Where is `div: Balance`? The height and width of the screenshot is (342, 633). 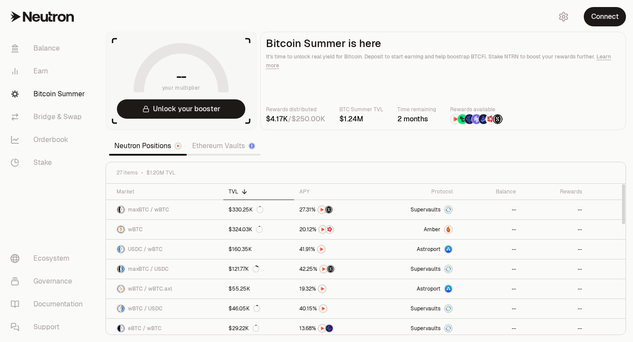
div: Balance is located at coordinates (490, 192).